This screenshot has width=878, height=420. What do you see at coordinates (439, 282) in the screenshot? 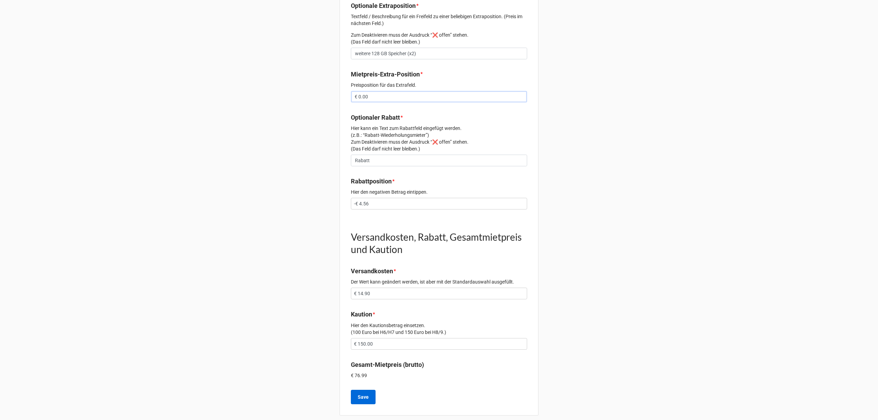
I see `p: Der Wert kann geändert werden, ist aber mit der Standardauswahl ausgefüllt.` at bounding box center [439, 282].